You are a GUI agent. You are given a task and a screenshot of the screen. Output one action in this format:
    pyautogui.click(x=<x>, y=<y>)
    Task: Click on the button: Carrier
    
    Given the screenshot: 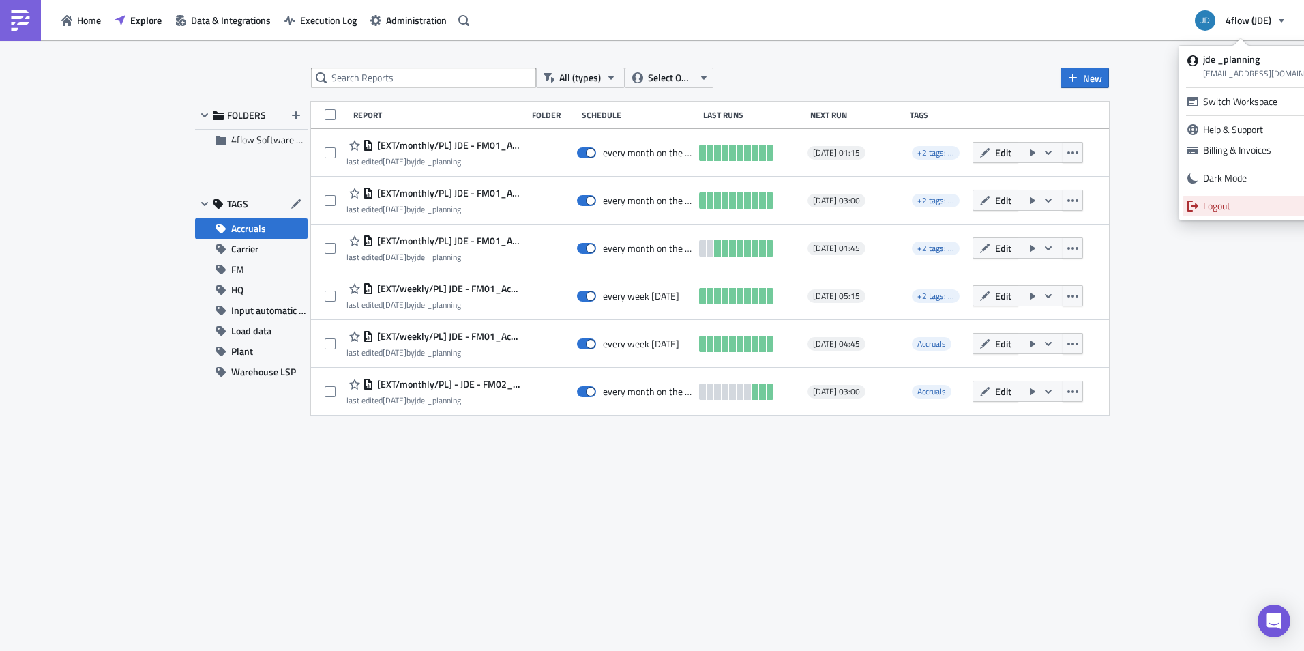 What is the action you would take?
    pyautogui.click(x=251, y=249)
    